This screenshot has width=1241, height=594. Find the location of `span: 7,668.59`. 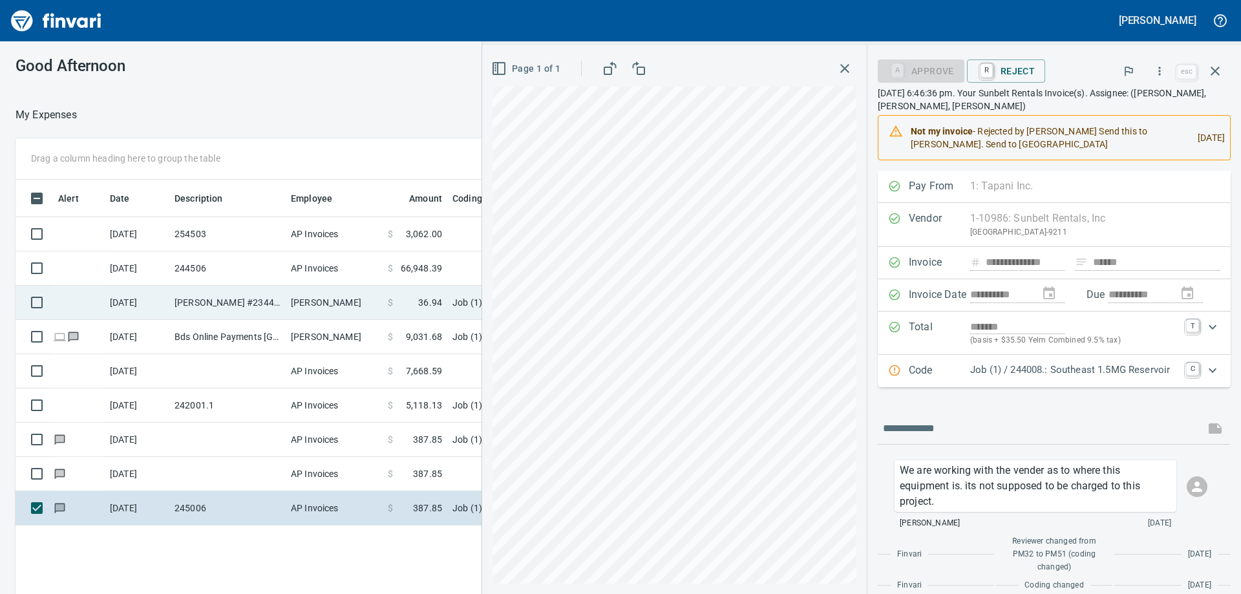

span: 7,668.59 is located at coordinates (424, 371).